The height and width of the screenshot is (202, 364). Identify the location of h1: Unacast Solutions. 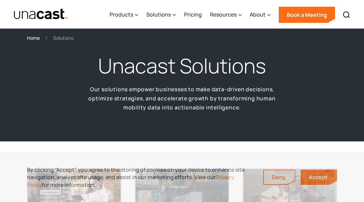
(182, 66).